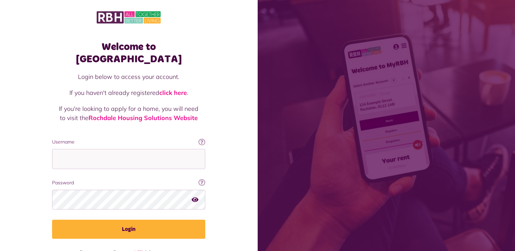 Image resolution: width=515 pixels, height=251 pixels. I want to click on label: Username, so click(129, 142).